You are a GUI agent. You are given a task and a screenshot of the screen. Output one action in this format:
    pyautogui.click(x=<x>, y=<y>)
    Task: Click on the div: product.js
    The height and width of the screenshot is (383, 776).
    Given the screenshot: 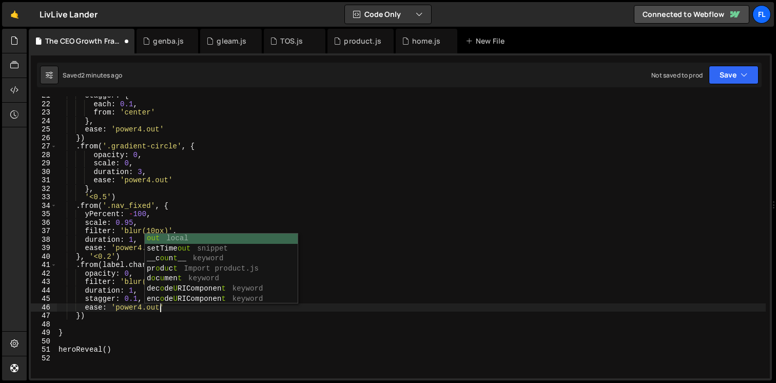 What is the action you would take?
    pyautogui.click(x=362, y=41)
    